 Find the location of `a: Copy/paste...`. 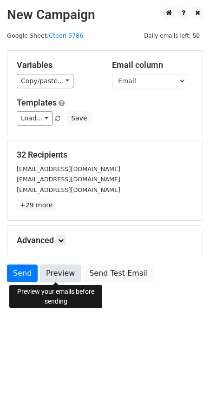

a: Copy/paste... is located at coordinates (45, 81).